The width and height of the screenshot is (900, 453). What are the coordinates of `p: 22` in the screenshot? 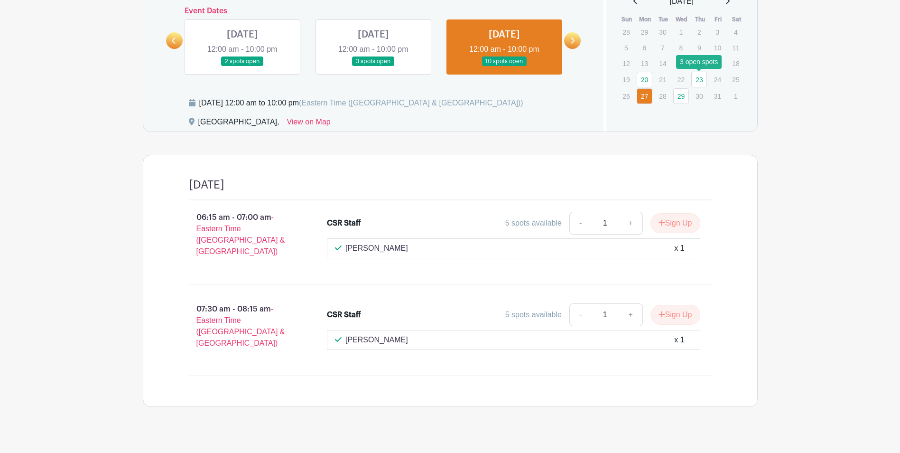 It's located at (681, 79).